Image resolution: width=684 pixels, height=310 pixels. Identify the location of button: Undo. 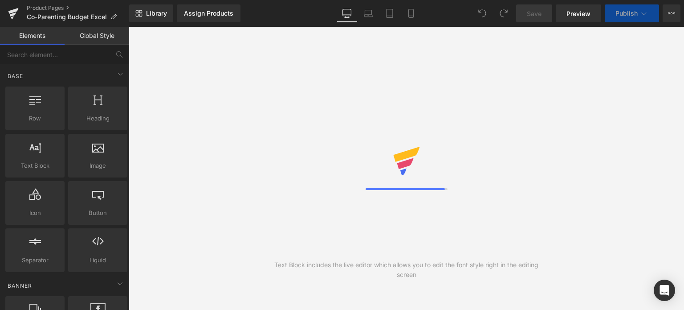
(482, 13).